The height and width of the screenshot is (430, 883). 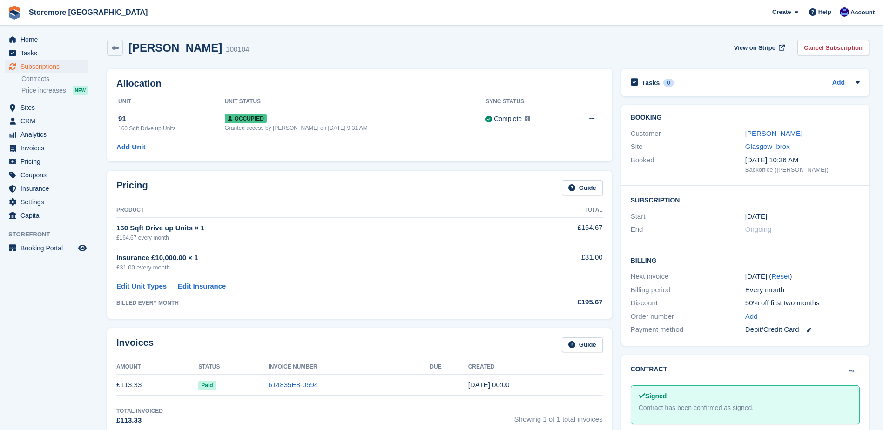 What do you see at coordinates (132, 188) in the screenshot?
I see `h2: Pricing` at bounding box center [132, 188].